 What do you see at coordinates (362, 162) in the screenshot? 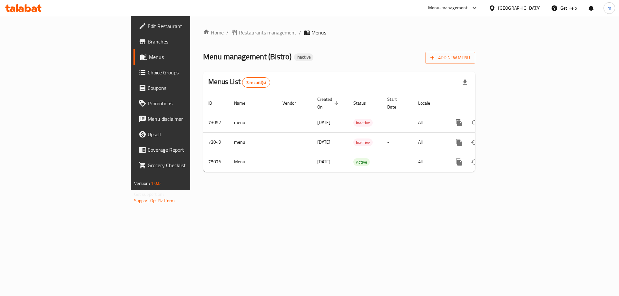
I see `div: Active` at bounding box center [362, 162].